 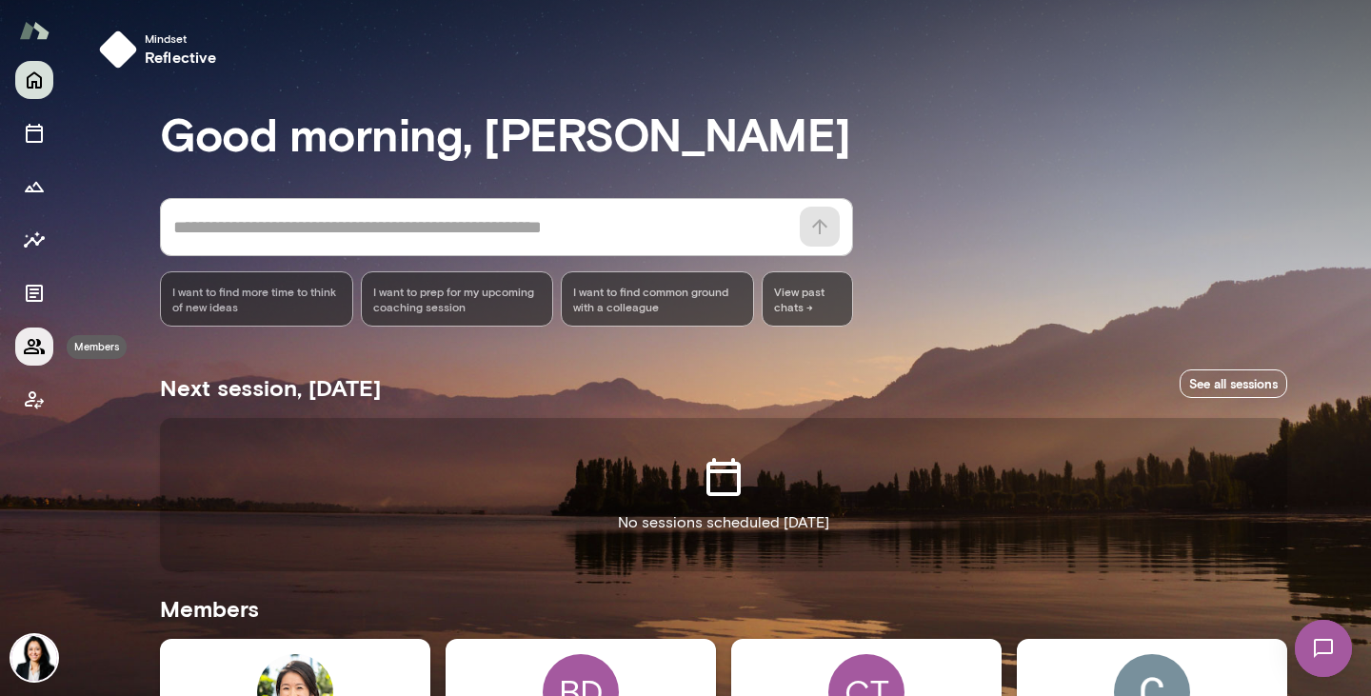 What do you see at coordinates (34, 658) in the screenshot?
I see `img: Monica Aggarwal` at bounding box center [34, 658].